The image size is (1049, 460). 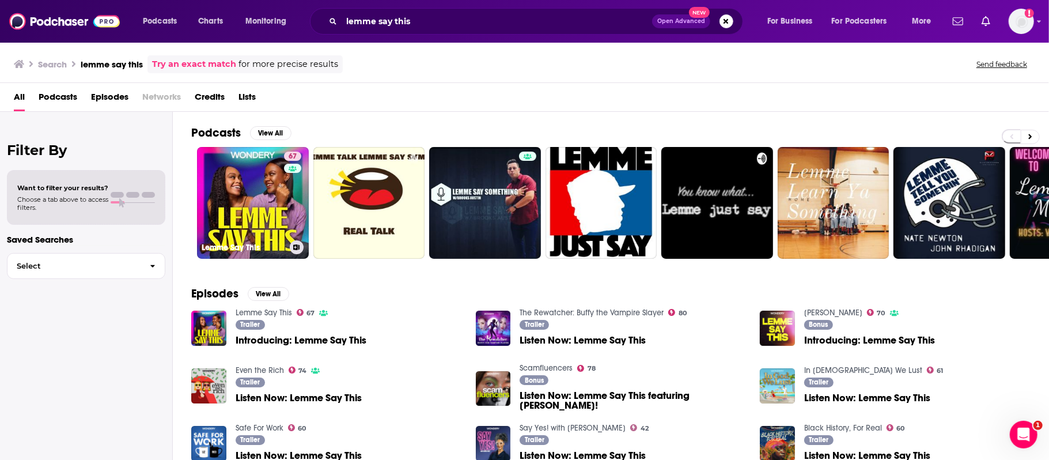 What do you see at coordinates (645, 428) in the screenshot?
I see `span: 42` at bounding box center [645, 428].